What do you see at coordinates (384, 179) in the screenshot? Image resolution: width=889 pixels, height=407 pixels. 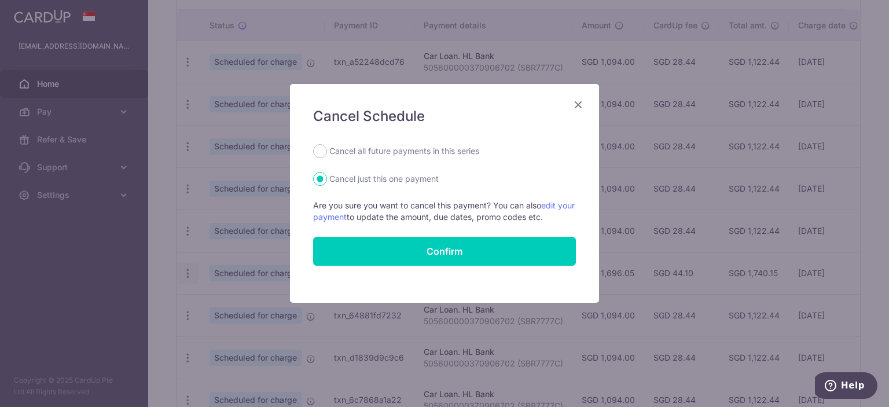 I see `label: Cancel just this one payment` at bounding box center [384, 179].